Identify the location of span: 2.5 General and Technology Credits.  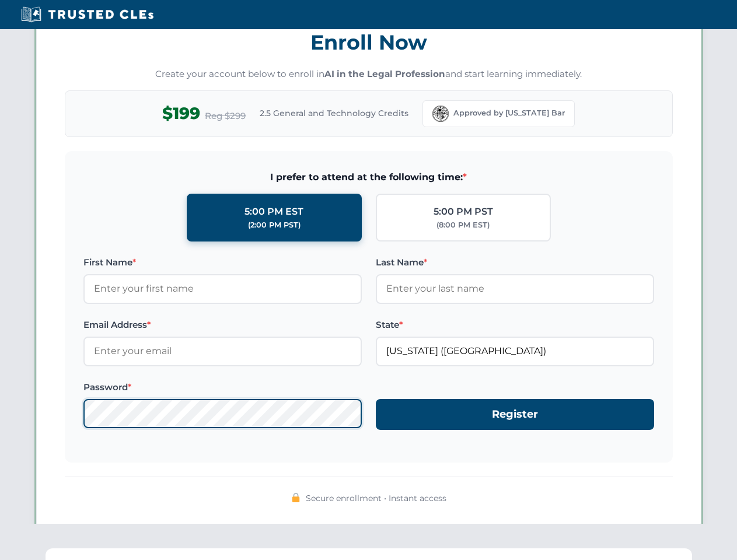
(334, 113).